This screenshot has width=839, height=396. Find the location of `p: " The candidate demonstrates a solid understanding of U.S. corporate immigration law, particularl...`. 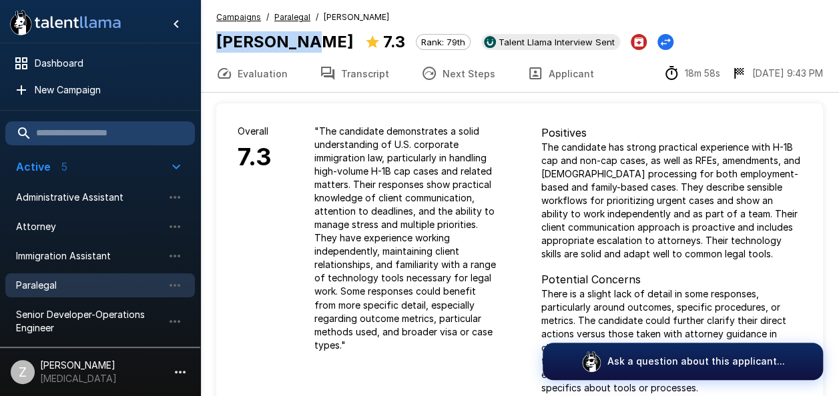

p: " The candidate demonstrates a solid understanding of U.S. corporate immigration law, particularl... is located at coordinates (406, 238).